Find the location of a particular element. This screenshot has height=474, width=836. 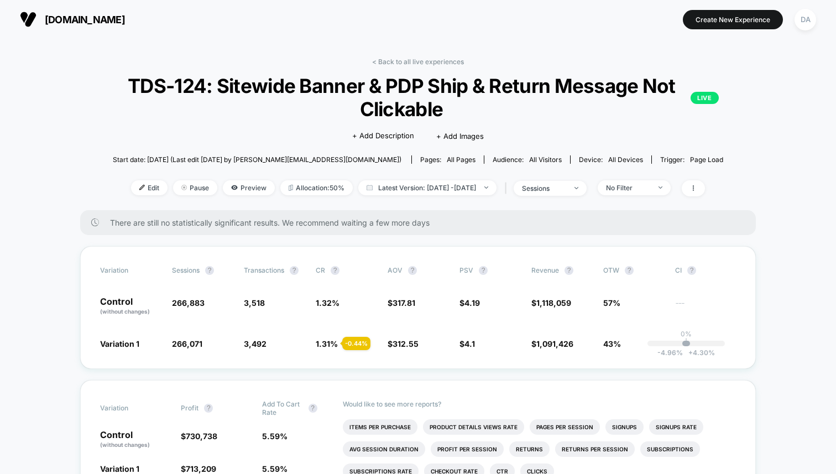

p: Control is located at coordinates (135, 440).